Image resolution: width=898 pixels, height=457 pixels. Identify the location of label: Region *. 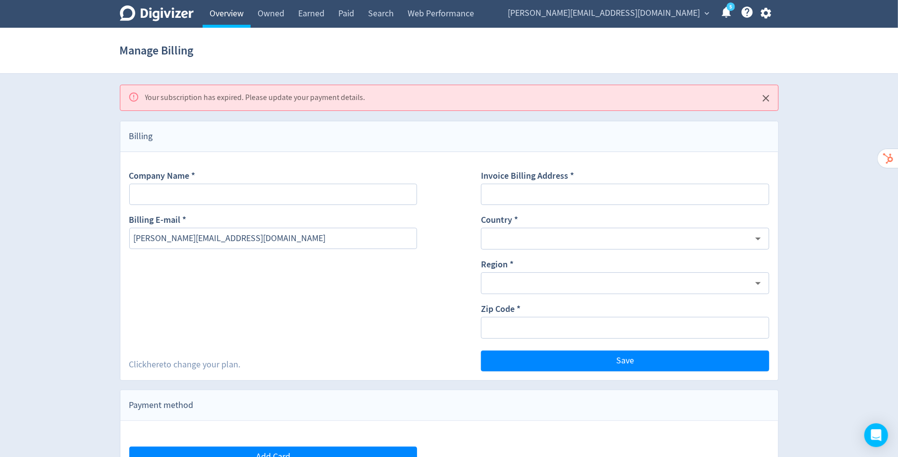
(497, 265).